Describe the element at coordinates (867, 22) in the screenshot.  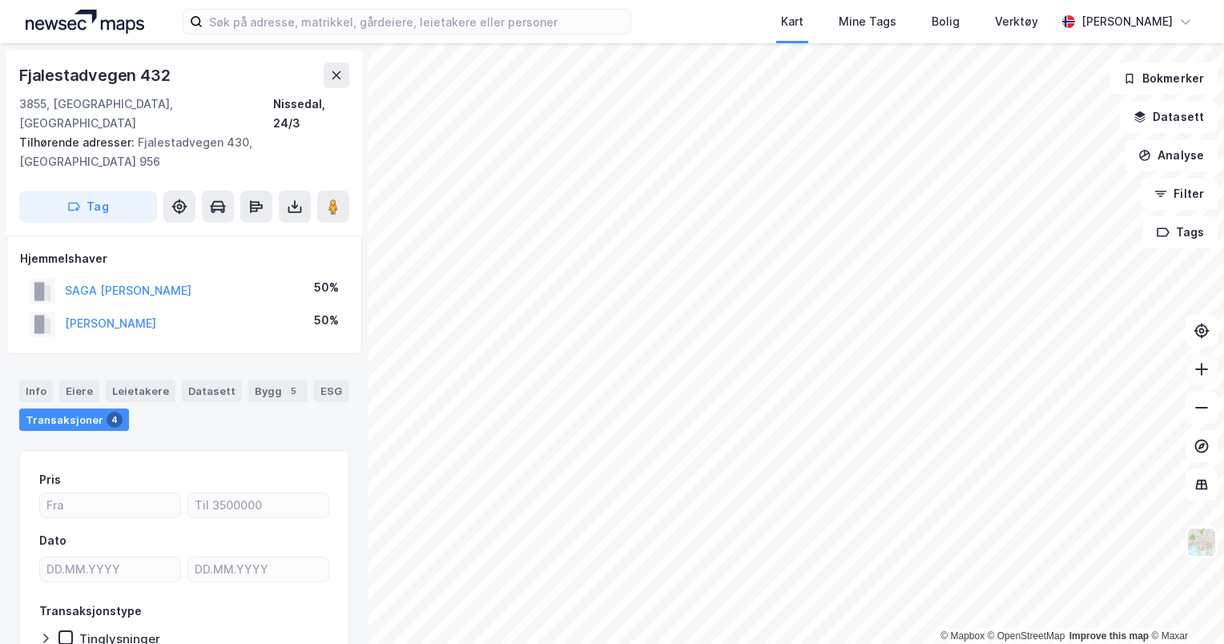
I see `div: Mine Tags` at that location.